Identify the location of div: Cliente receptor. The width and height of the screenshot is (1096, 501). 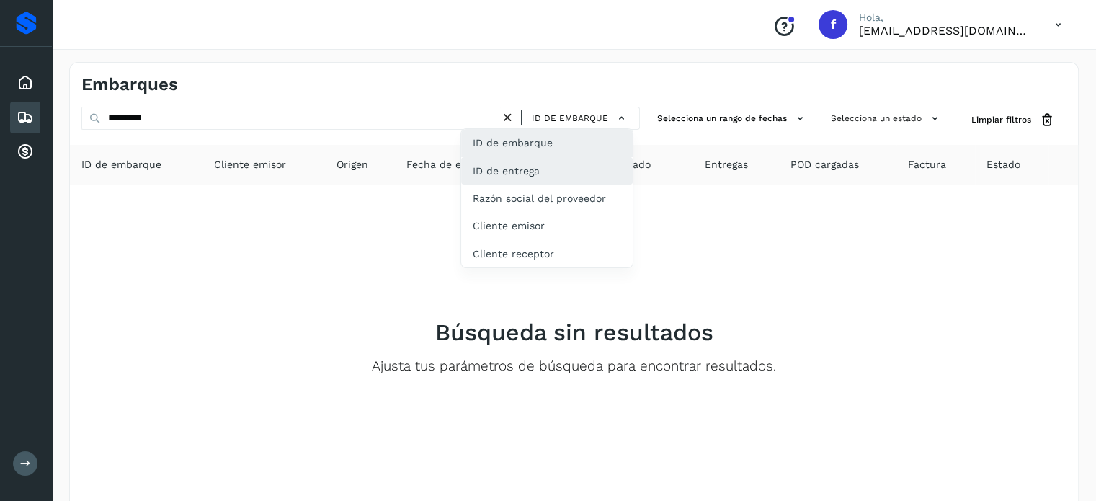
(547, 254).